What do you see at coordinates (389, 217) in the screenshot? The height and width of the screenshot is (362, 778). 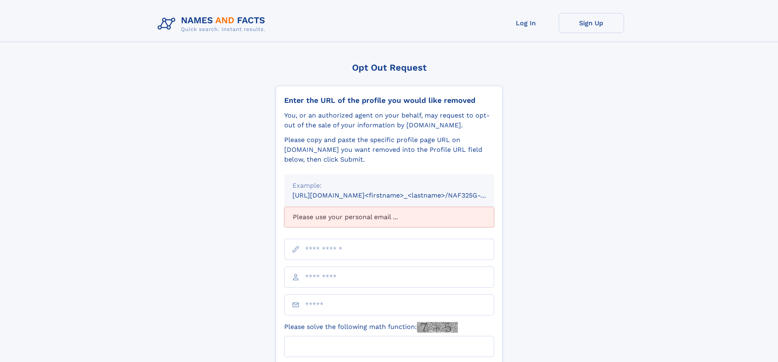 I see `div: Please use your personal email ...` at bounding box center [389, 217].